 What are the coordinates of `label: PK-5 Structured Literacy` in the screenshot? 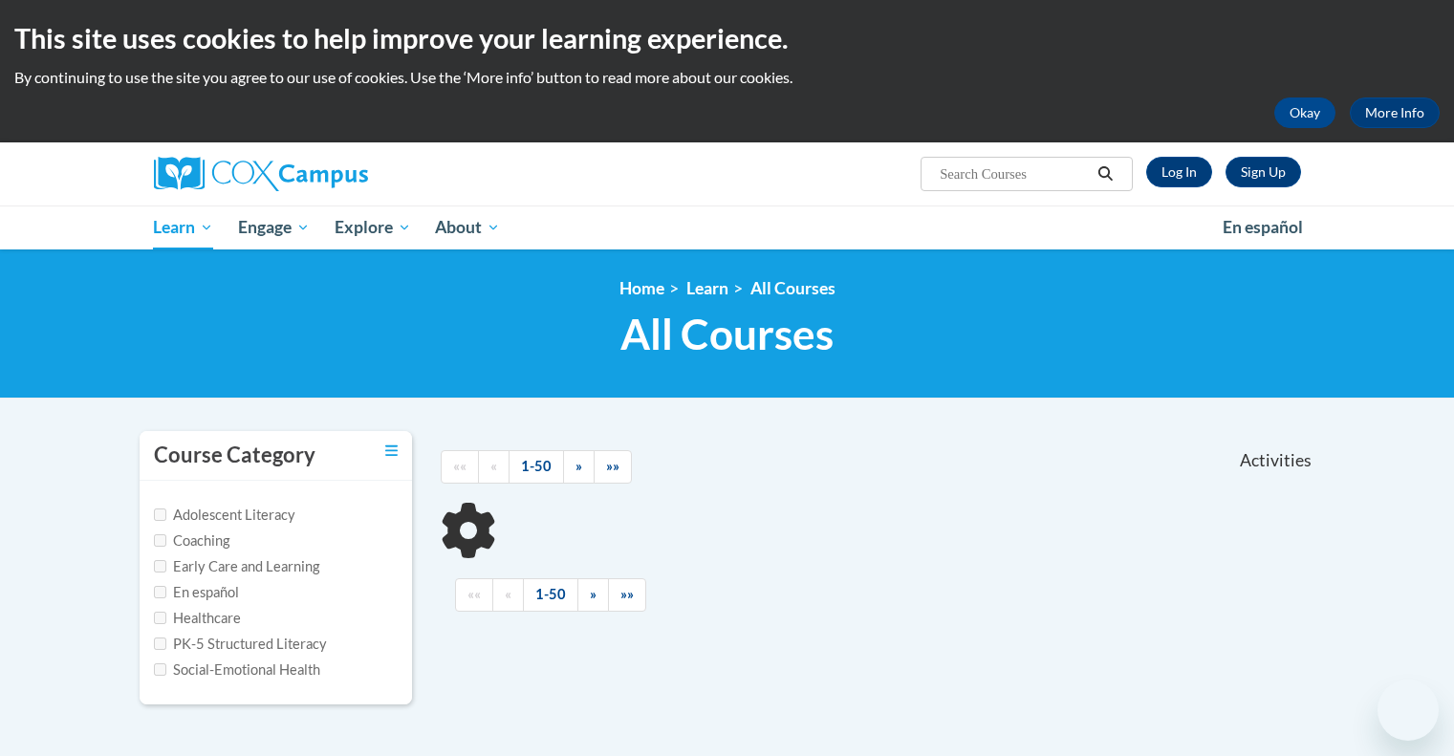 It's located at (240, 644).